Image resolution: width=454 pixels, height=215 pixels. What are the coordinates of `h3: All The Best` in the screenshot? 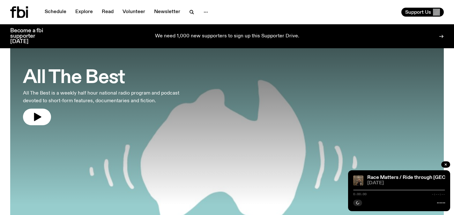 It's located at (105, 78).